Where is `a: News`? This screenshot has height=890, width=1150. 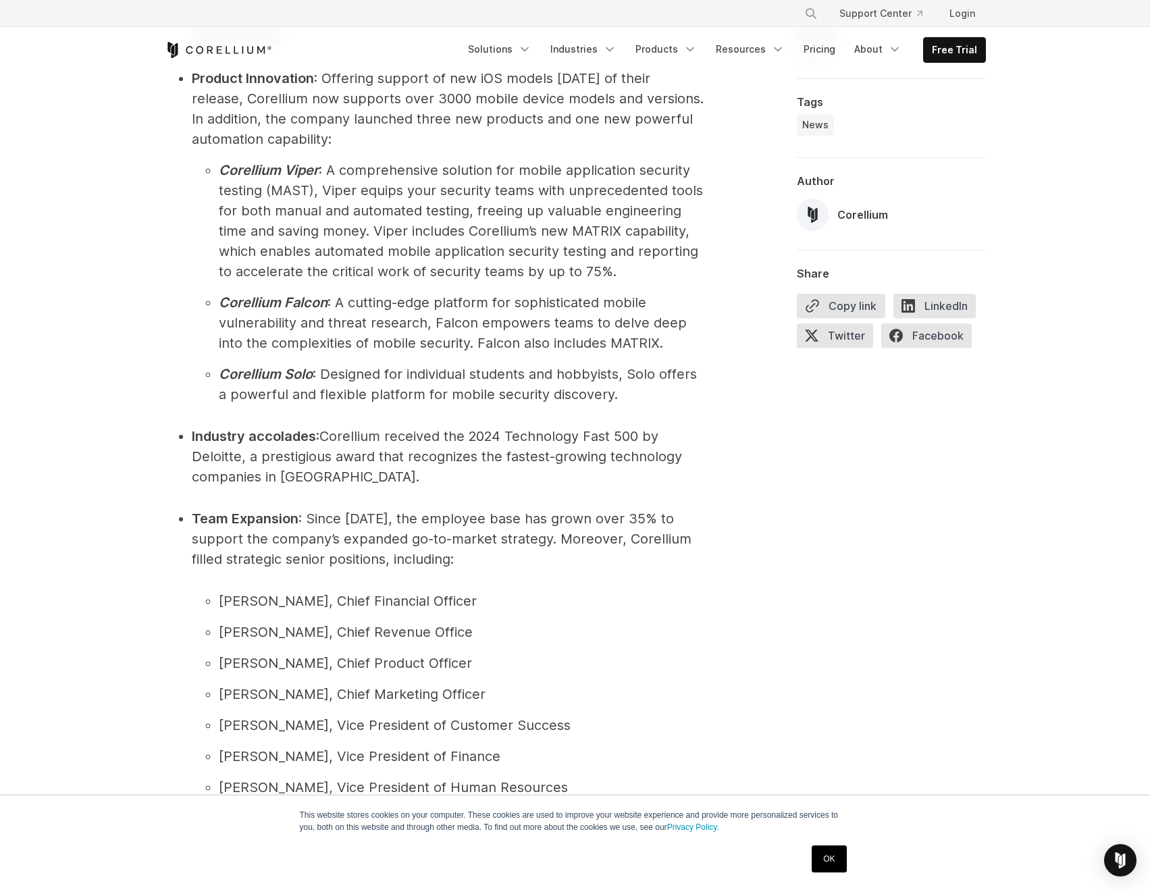
a: News is located at coordinates (815, 125).